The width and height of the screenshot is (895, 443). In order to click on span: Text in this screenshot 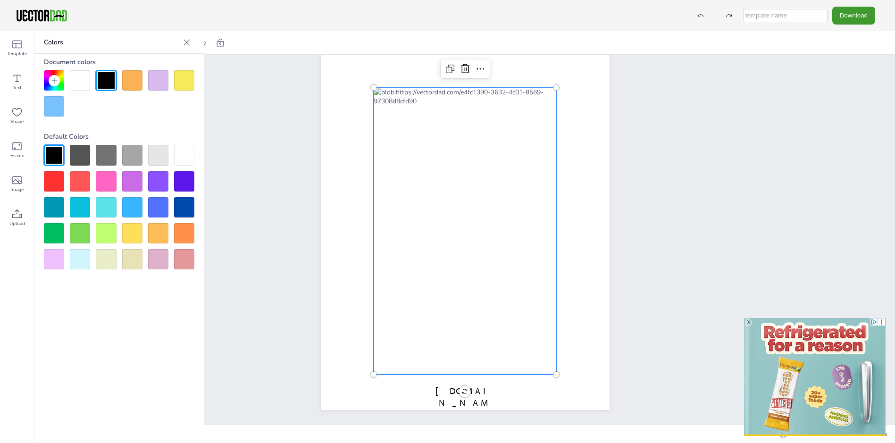, I will do `click(17, 88)`.